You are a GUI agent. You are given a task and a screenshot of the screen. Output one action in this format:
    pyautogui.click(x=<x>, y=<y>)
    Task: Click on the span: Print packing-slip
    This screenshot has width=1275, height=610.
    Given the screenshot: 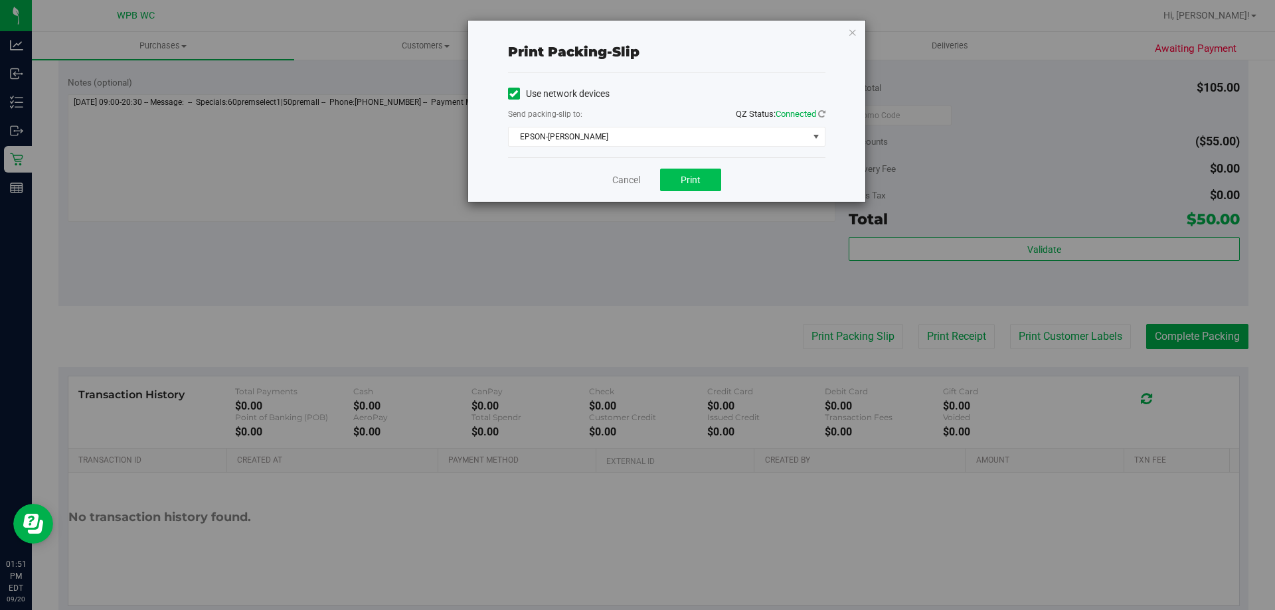 What is the action you would take?
    pyautogui.click(x=574, y=52)
    